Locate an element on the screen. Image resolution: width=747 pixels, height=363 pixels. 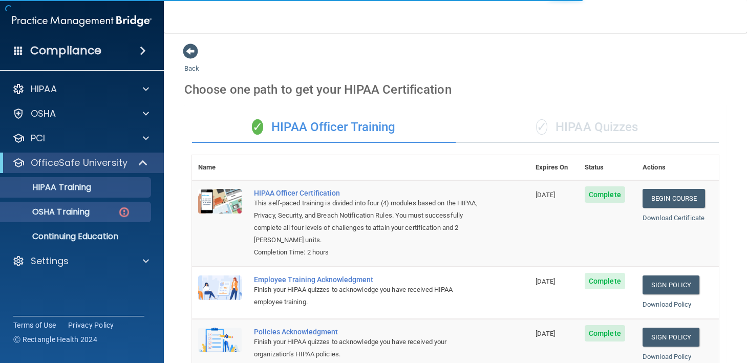
a: HIPAA is located at coordinates (80, 89).